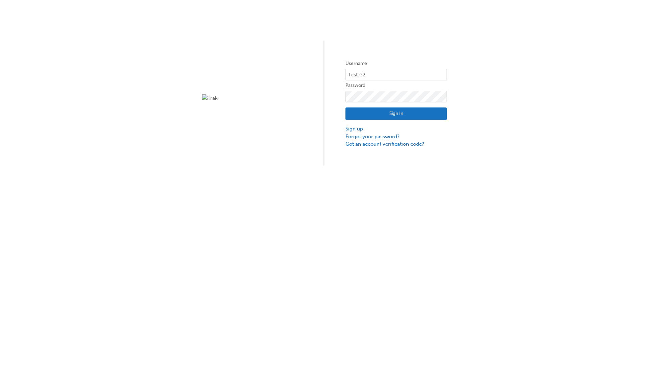 This screenshot has width=649, height=365. Describe the element at coordinates (396, 144) in the screenshot. I see `a: Got an account verification code?` at that location.